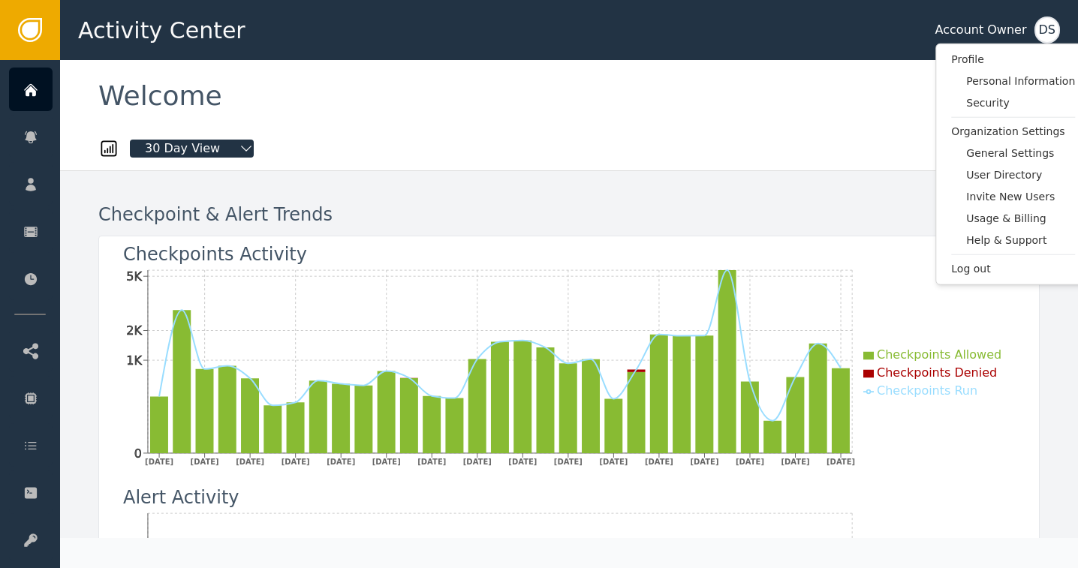 Image resolution: width=1078 pixels, height=568 pixels. Describe the element at coordinates (161, 30) in the screenshot. I see `span: Activity Center` at that location.